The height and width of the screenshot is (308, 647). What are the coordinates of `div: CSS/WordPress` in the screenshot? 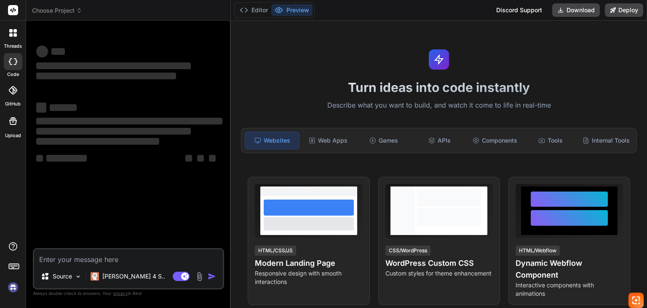 It's located at (408, 250).